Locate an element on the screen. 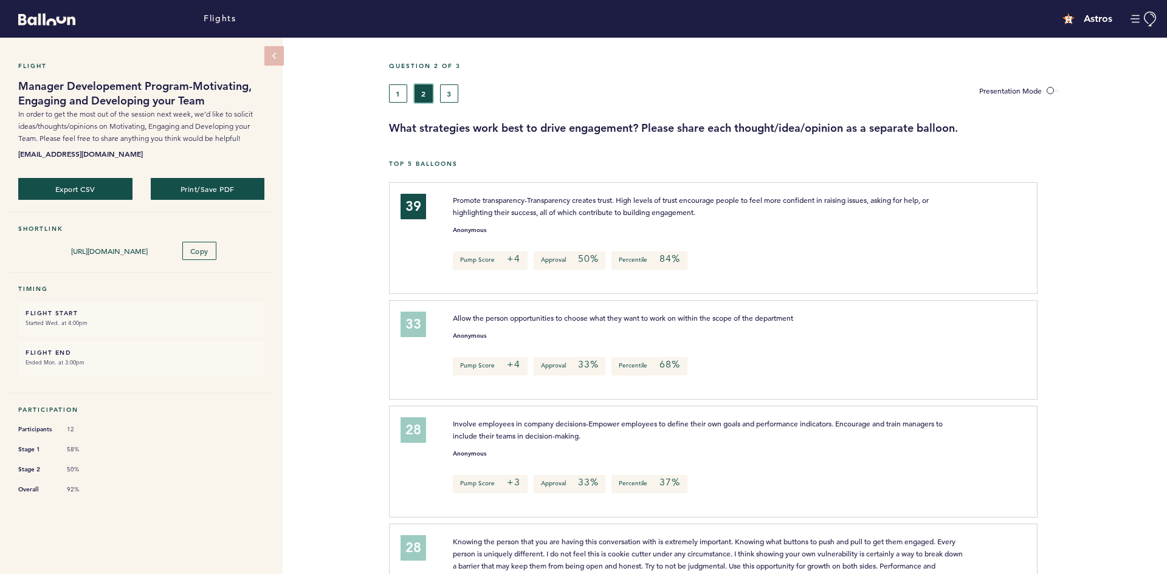 This screenshot has height=574, width=1167. em: 68% is located at coordinates (669, 365).